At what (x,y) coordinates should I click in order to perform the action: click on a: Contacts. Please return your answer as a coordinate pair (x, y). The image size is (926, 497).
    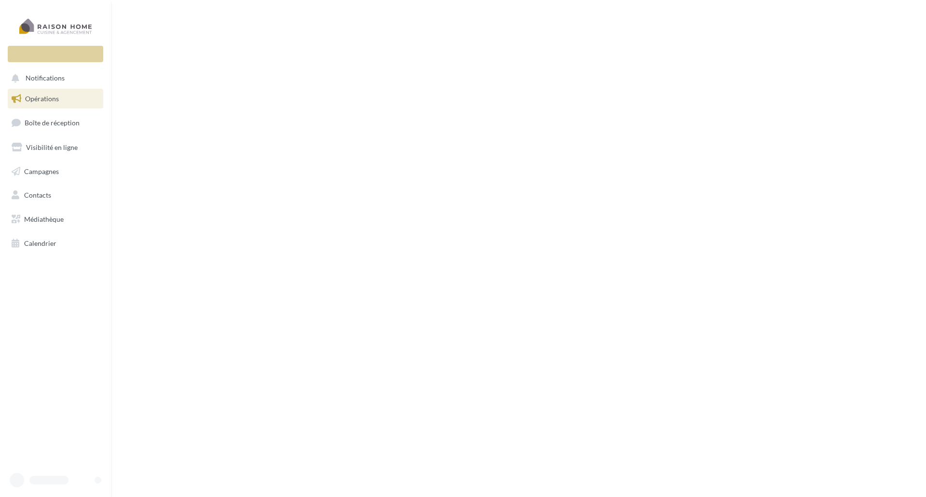
    Looking at the image, I should click on (55, 195).